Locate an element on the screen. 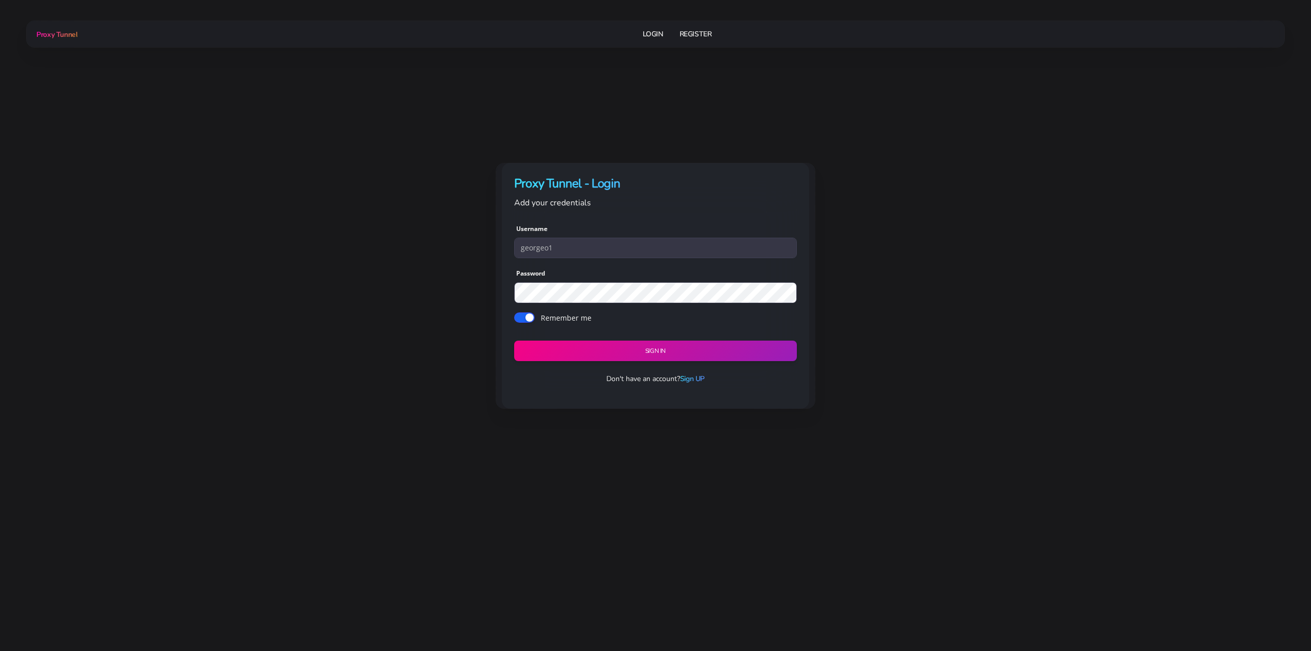 The image size is (1311, 651). p: Add your credentials is located at coordinates (655, 203).